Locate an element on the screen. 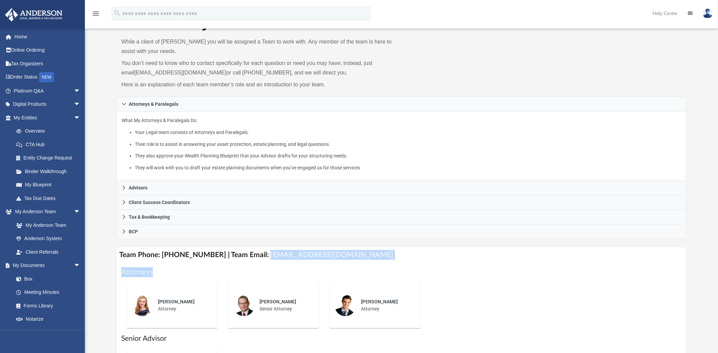 This screenshot has width=718, height=353. li: They also approve your Wealth Planning Blueprint that your Advisor drafts for your structuring ne... is located at coordinates (408, 156).